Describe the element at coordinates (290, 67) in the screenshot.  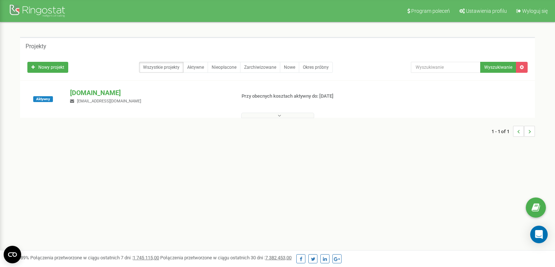
I see `a: Nowe` at that location.